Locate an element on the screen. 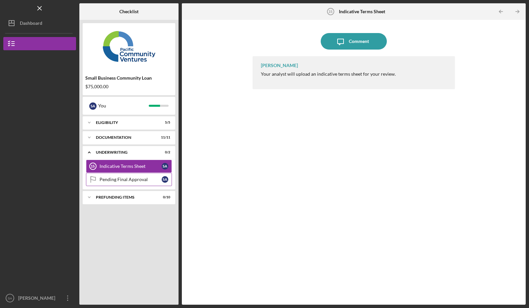 Image resolution: width=529 pixels, height=308 pixels. div: $75,000.00 is located at coordinates (129, 87).